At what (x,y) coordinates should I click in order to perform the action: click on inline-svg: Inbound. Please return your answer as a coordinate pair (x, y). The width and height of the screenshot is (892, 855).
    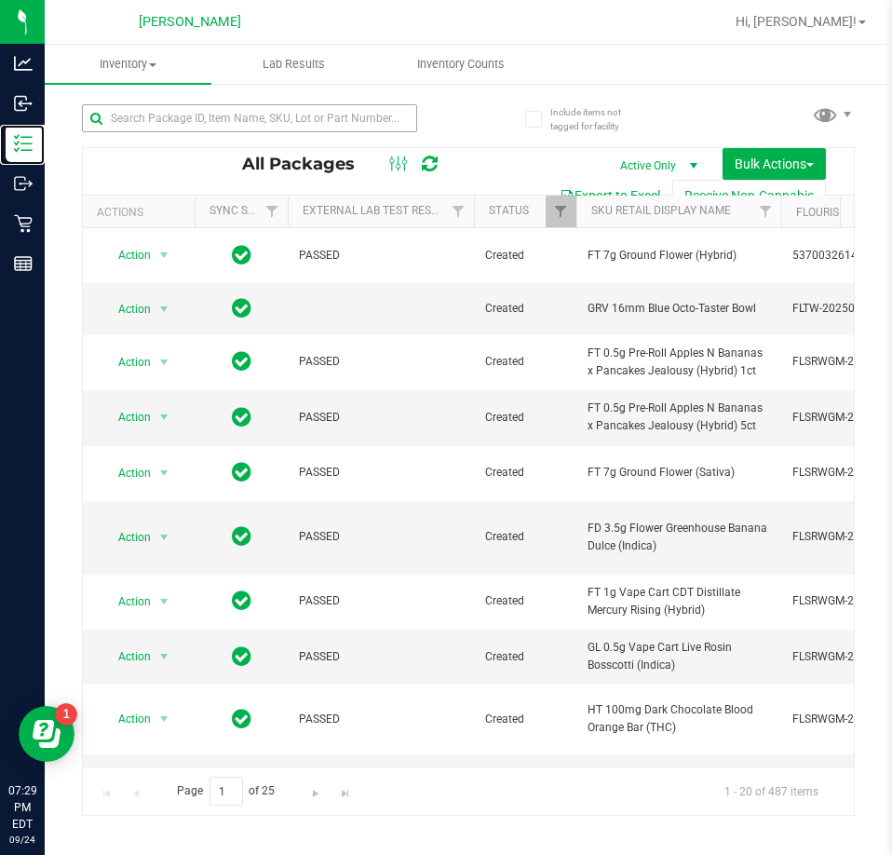
    Looking at the image, I should click on (23, 103).